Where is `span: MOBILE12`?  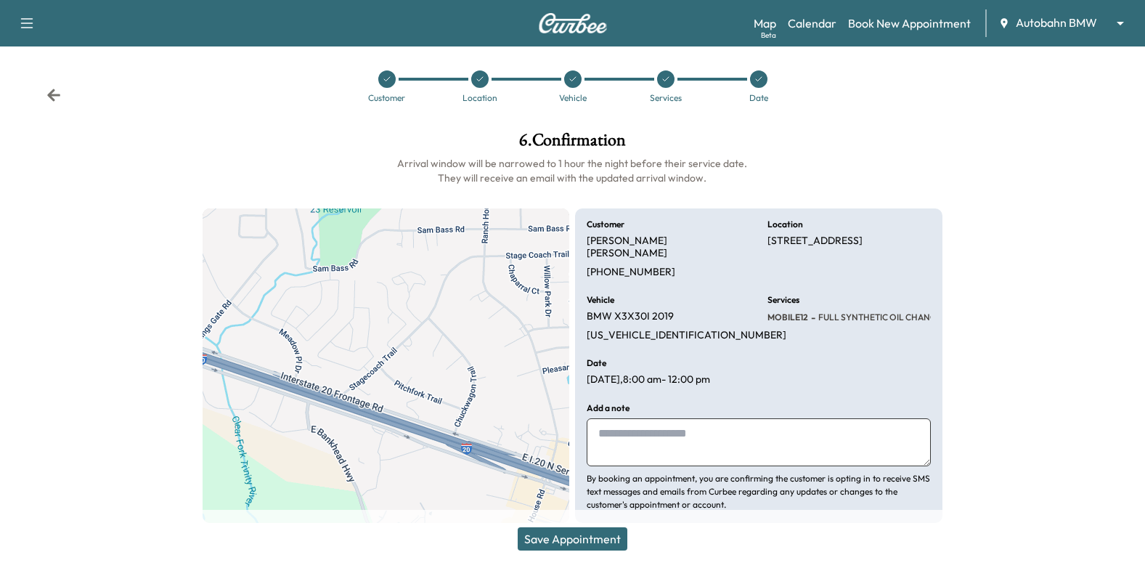
span: MOBILE12 is located at coordinates (787, 317).